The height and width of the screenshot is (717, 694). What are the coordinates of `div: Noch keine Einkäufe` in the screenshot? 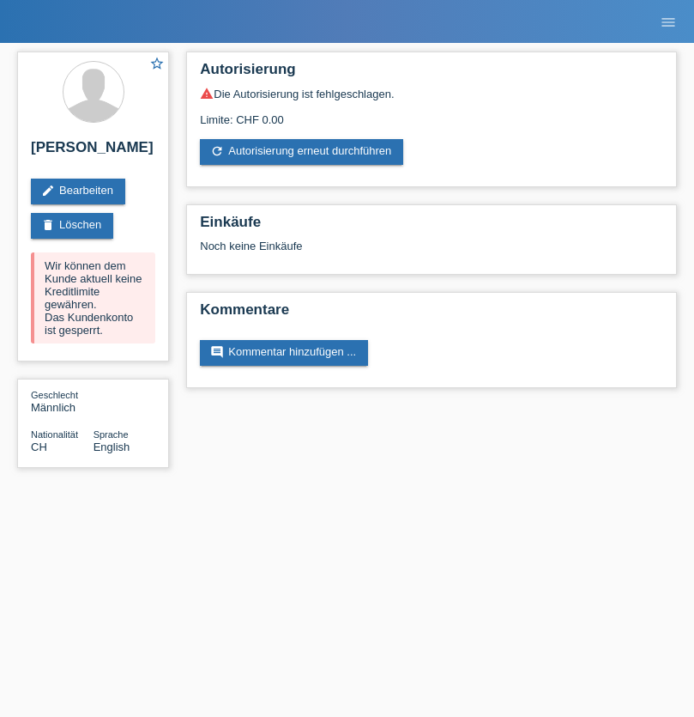 It's located at (432, 252).